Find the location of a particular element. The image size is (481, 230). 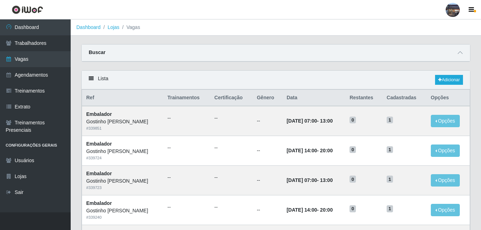

div: # 339724 is located at coordinates (123, 158).